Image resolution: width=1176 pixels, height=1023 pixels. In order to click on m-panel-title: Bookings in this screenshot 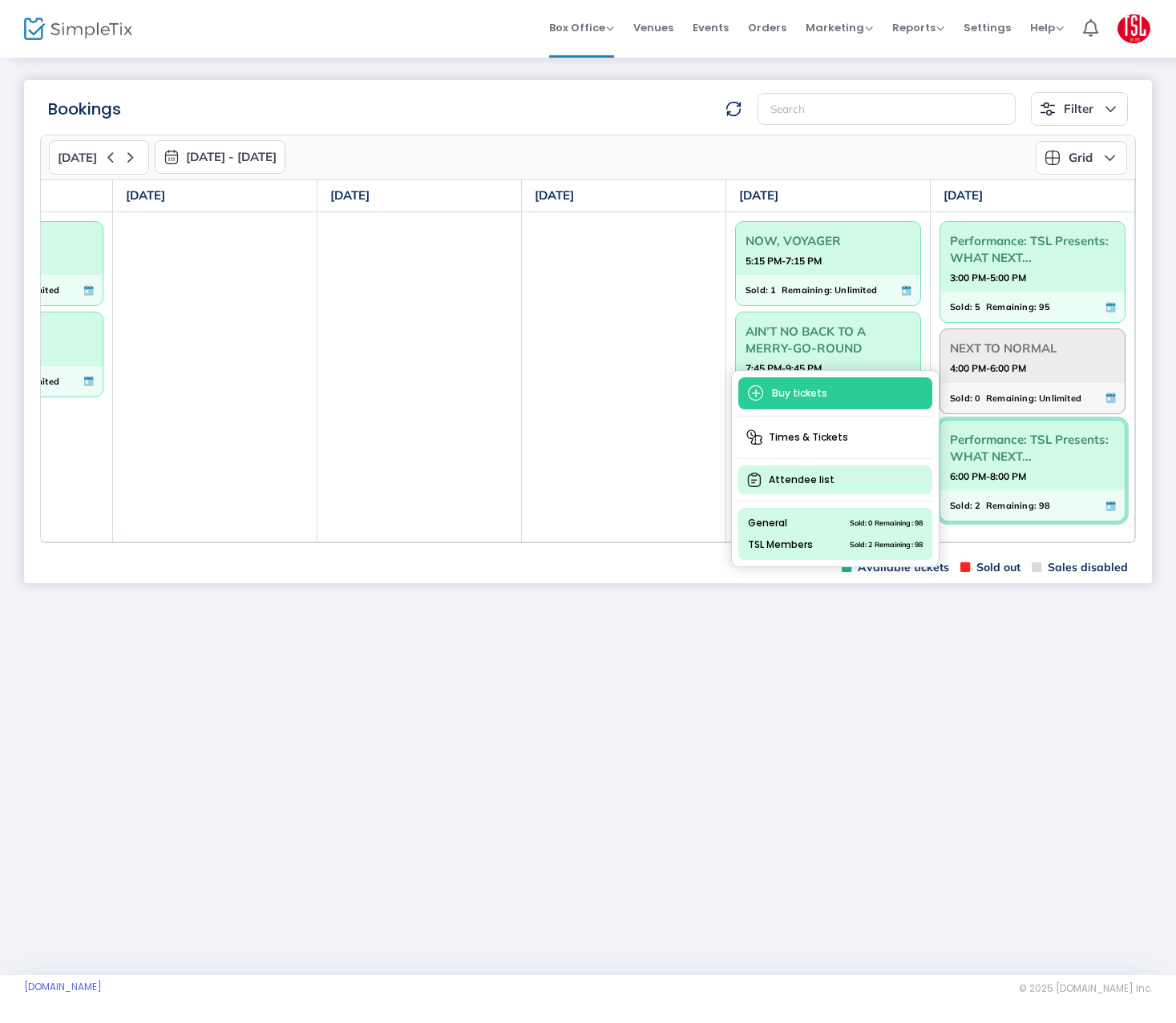, I will do `click(84, 109)`.